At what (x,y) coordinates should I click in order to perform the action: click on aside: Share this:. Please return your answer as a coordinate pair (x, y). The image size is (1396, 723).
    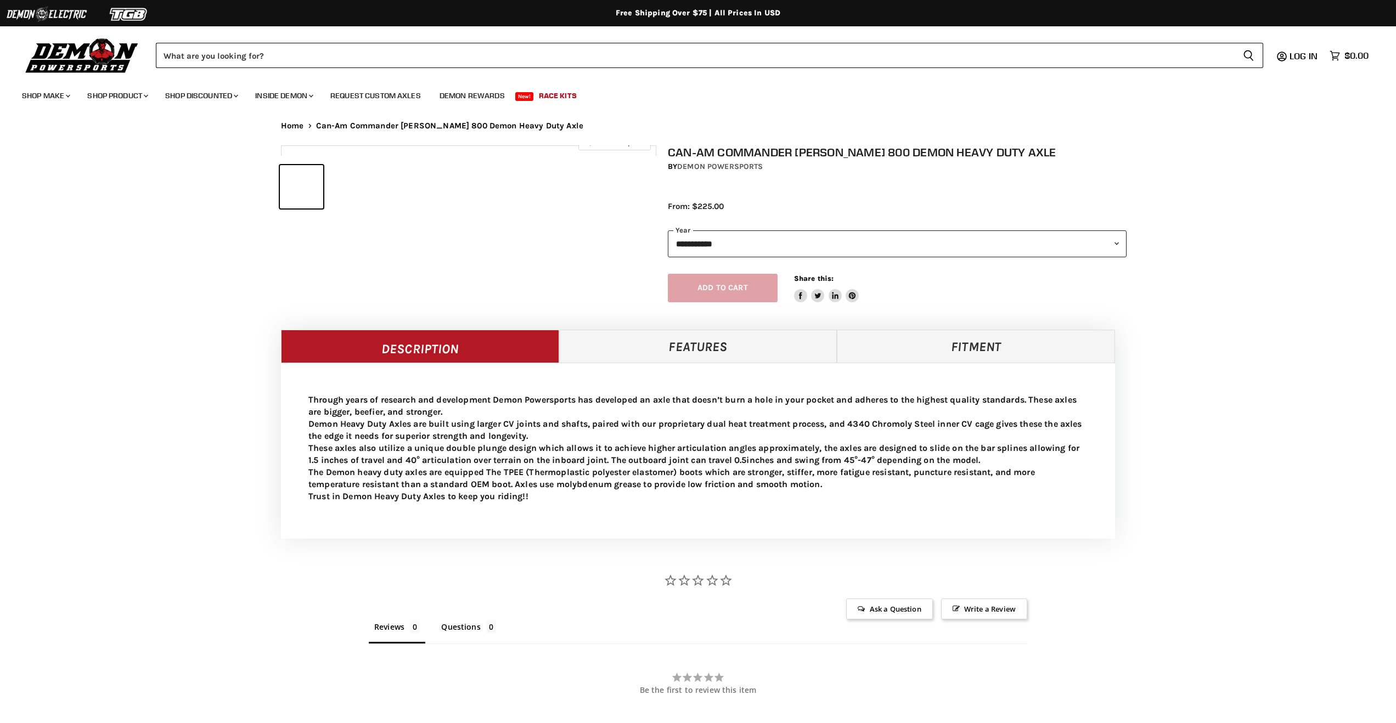
    Looking at the image, I should click on (826, 288).